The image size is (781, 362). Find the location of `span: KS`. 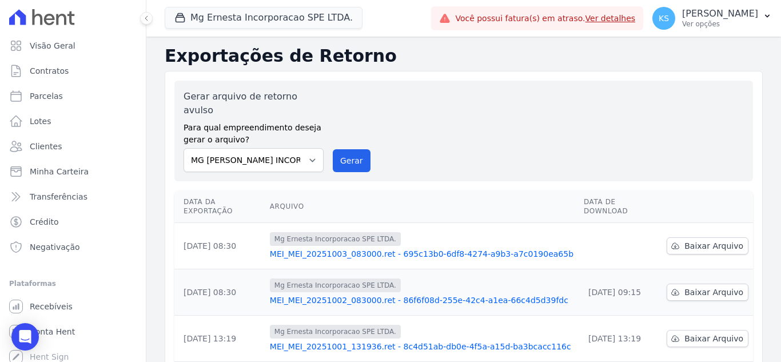

span: KS is located at coordinates (663, 18).